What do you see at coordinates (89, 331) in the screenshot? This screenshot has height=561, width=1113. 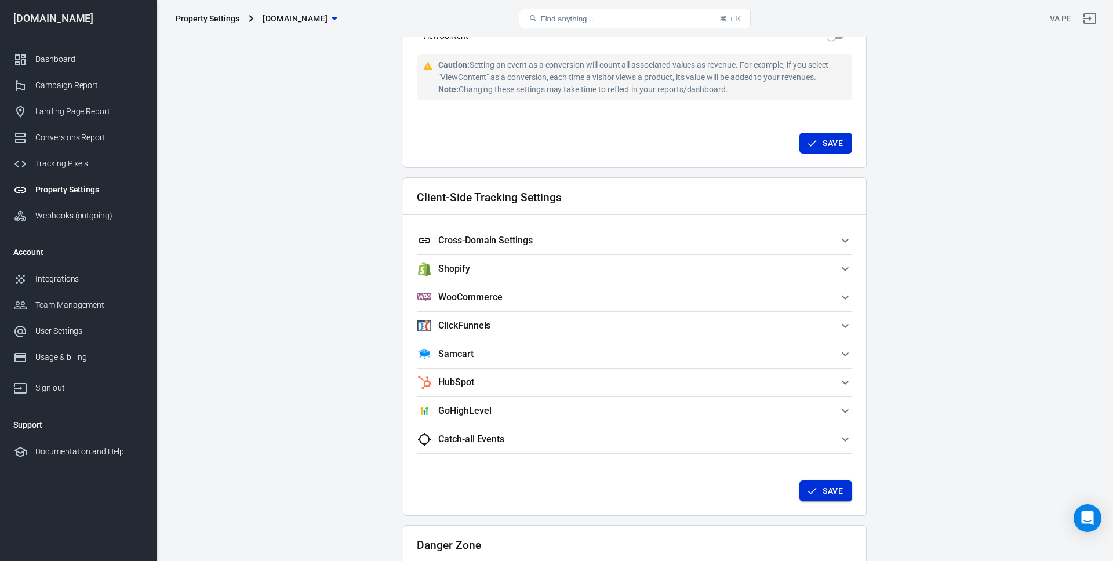 I see `div: User Settings` at bounding box center [89, 331].